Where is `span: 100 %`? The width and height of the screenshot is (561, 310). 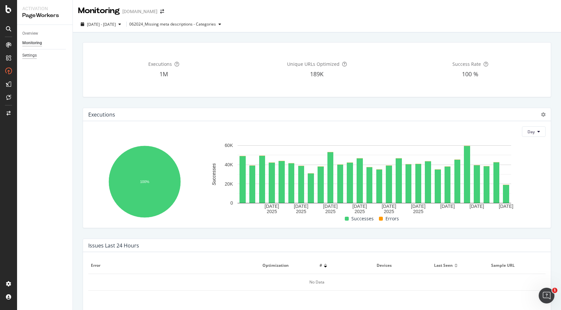
span: 100 % is located at coordinates (470, 74).